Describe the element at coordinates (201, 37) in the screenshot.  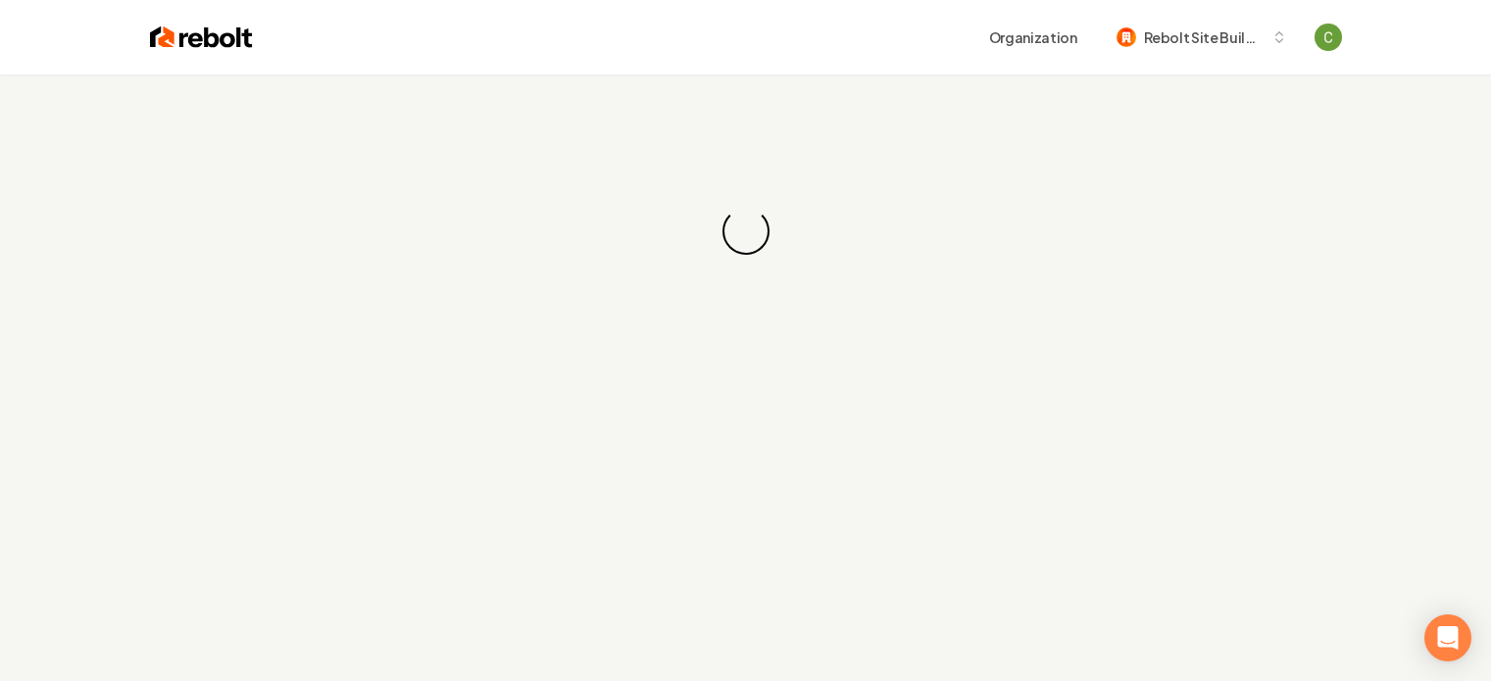
I see `img: Rebolt Logo` at that location.